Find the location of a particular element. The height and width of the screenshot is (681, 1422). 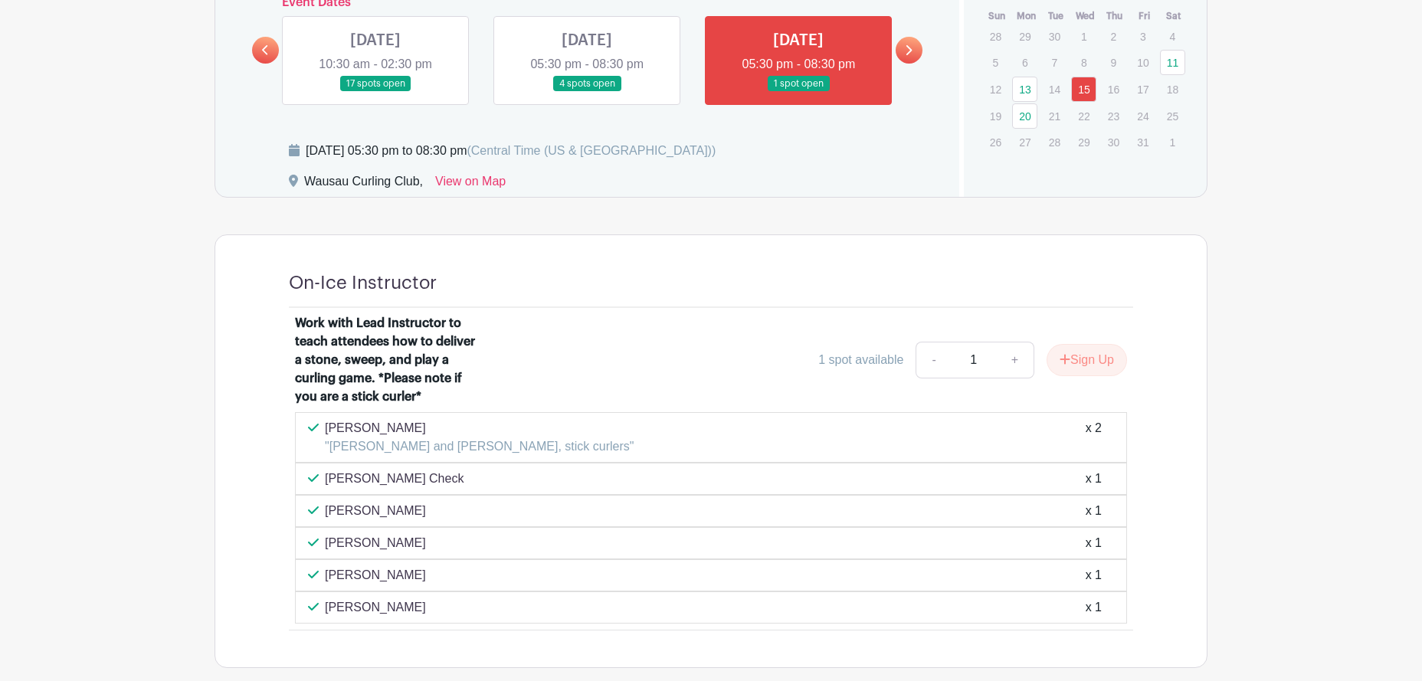

p: 12 is located at coordinates (995, 89).